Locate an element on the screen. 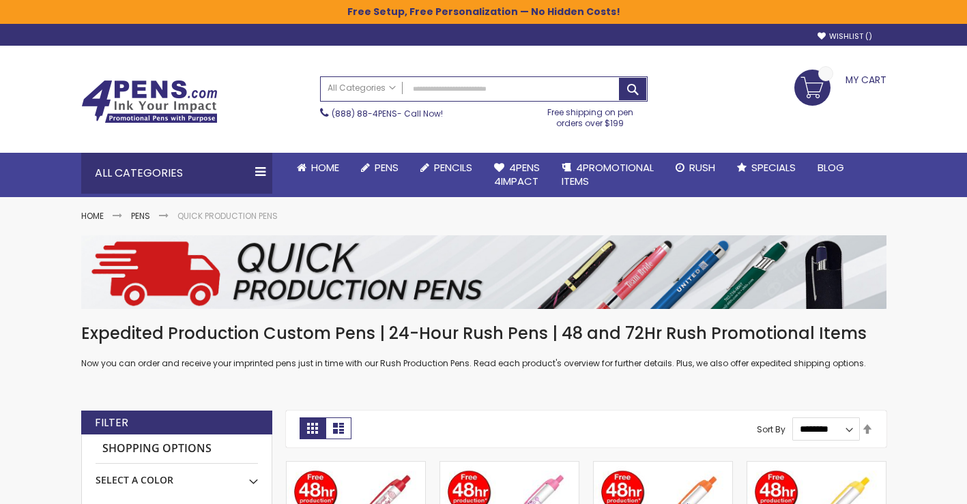  strong: Filter is located at coordinates (111, 423).